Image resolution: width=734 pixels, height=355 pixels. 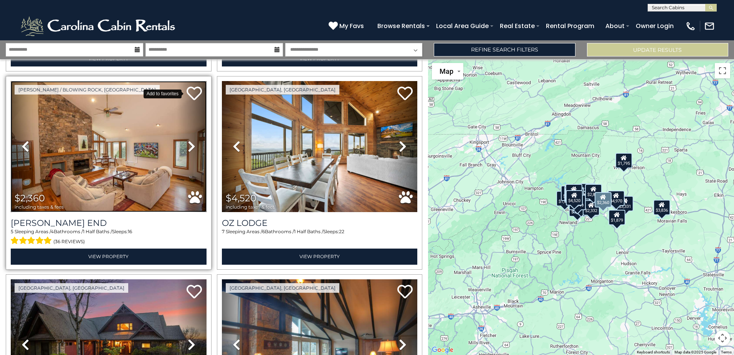 What do you see at coordinates (615, 26) in the screenshot?
I see `a: About` at bounding box center [615, 26].